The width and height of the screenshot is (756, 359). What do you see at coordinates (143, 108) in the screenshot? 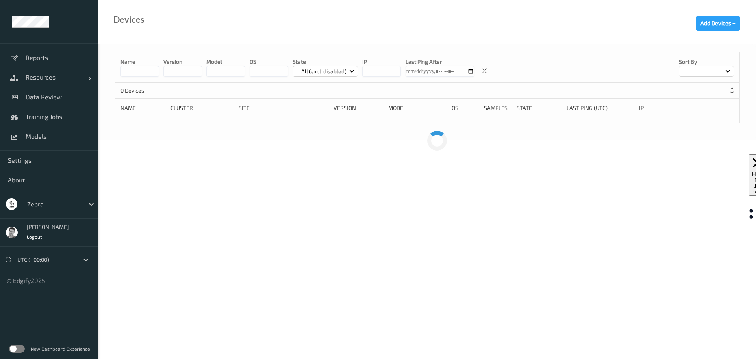
I see `div: Name` at bounding box center [143, 108].